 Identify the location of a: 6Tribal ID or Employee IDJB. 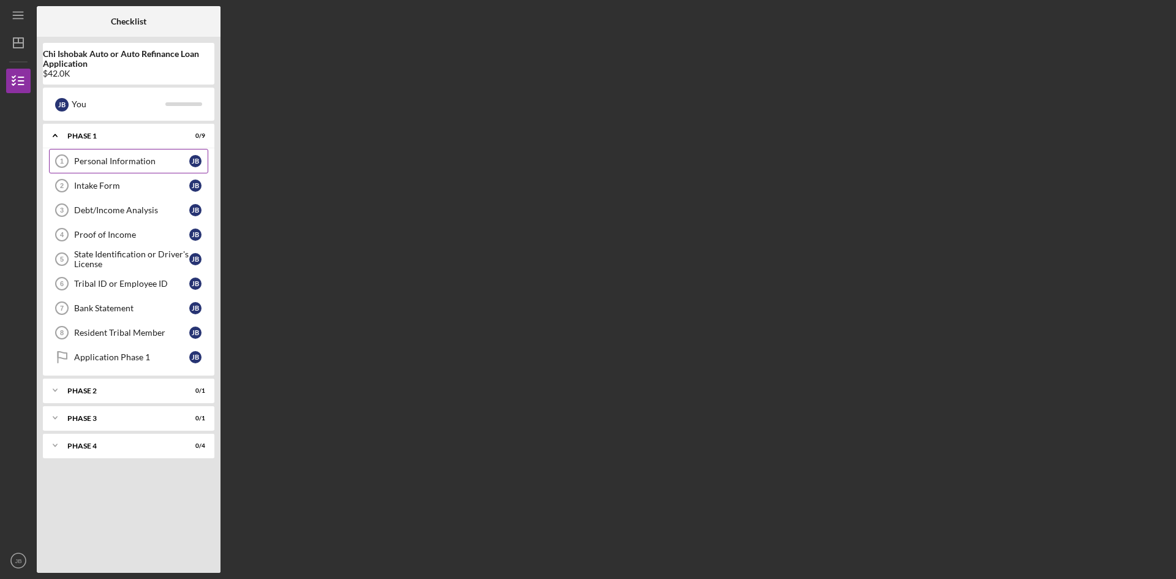
(129, 284).